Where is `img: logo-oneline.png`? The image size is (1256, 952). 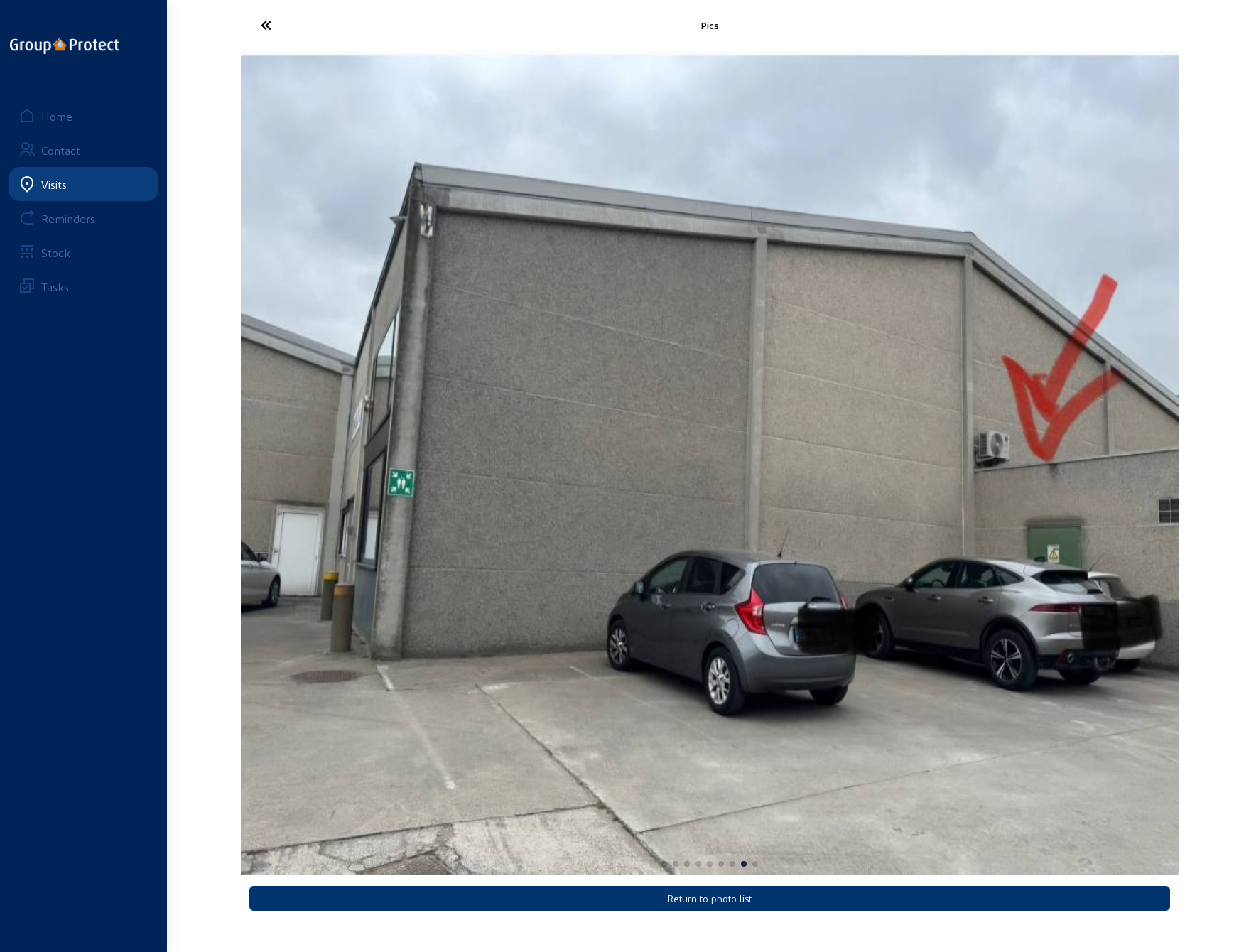
img: logo-oneline.png is located at coordinates (64, 46).